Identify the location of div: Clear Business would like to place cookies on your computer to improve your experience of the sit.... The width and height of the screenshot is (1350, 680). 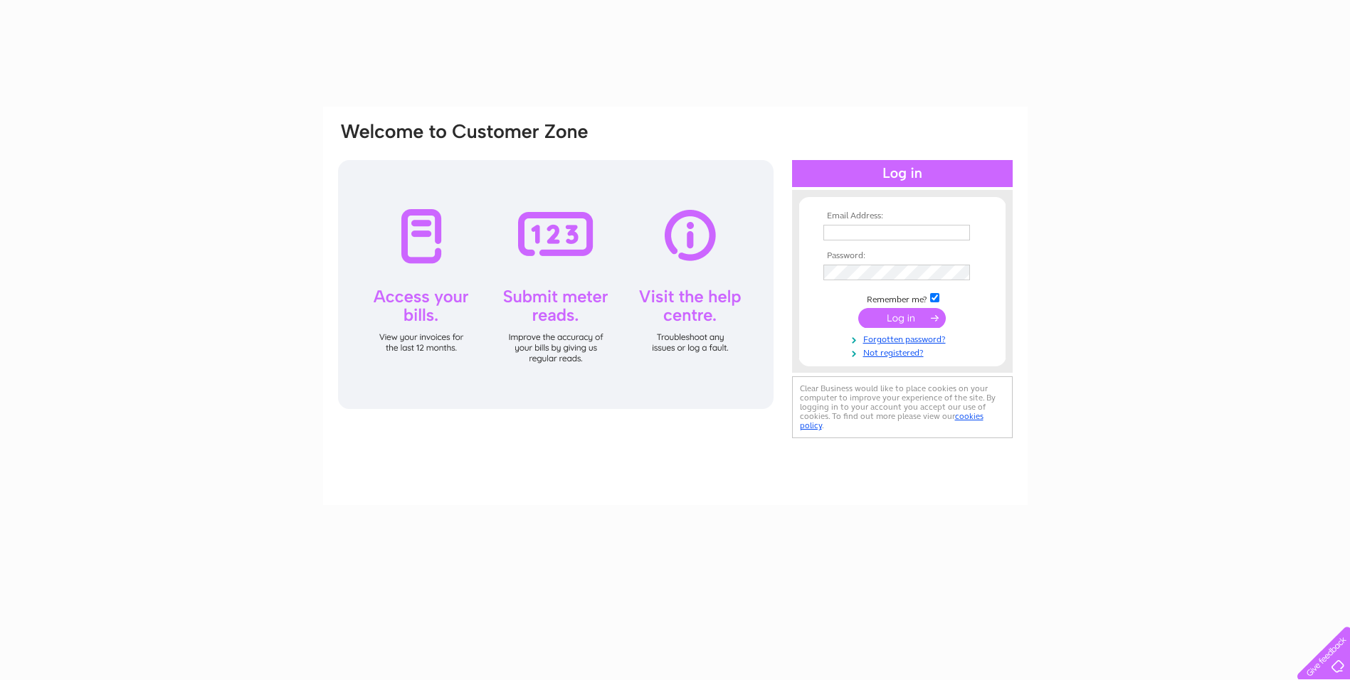
(902, 407).